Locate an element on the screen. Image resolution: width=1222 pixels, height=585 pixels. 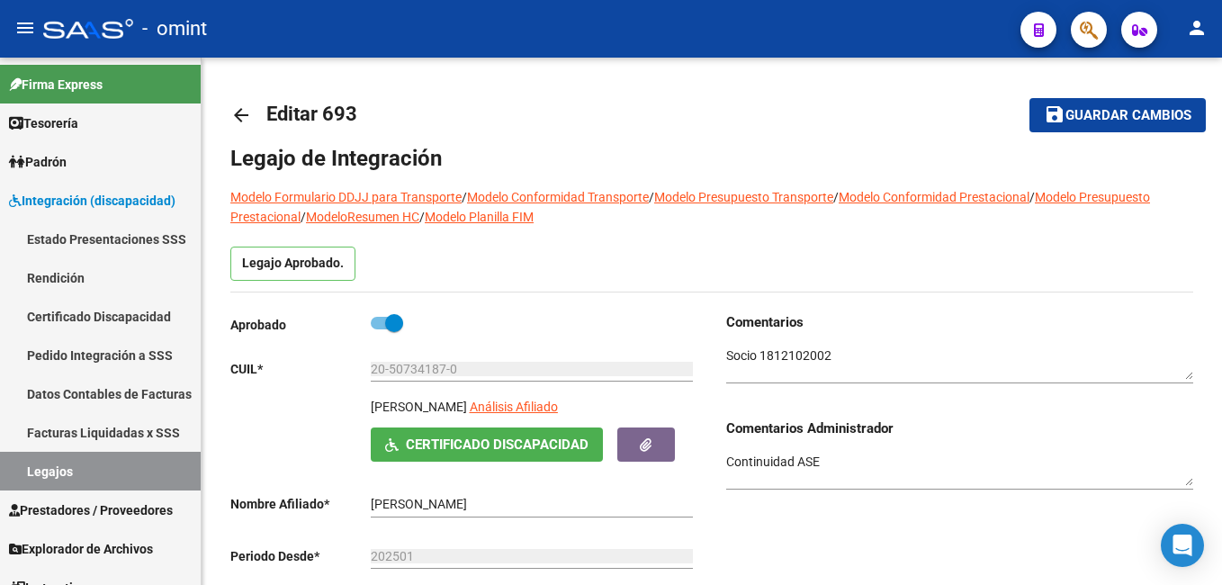
p: Periodo Desde is located at coordinates (301, 556).